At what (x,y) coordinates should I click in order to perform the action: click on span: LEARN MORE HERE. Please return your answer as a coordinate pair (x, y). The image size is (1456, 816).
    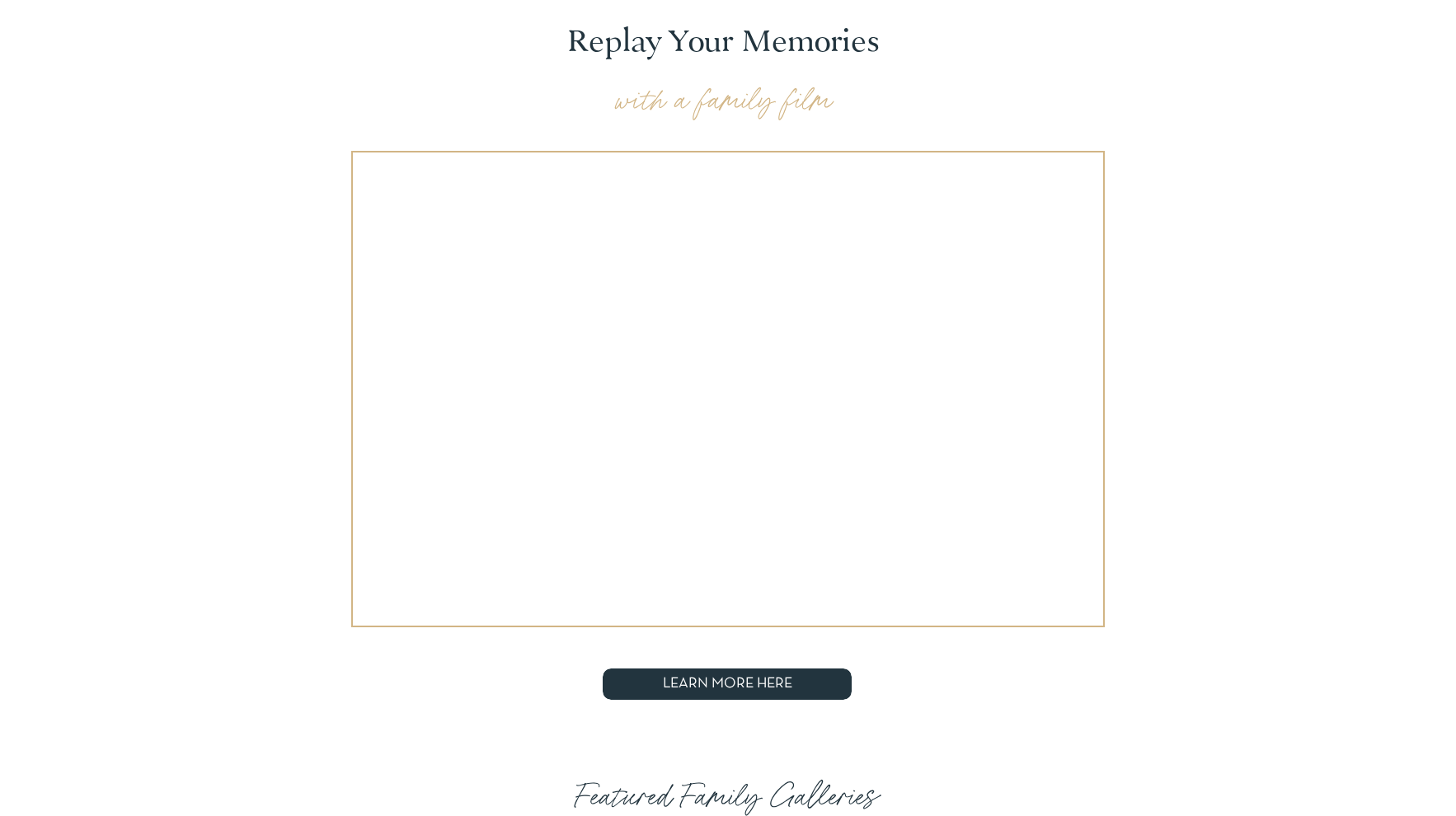
    Looking at the image, I should click on (727, 684).